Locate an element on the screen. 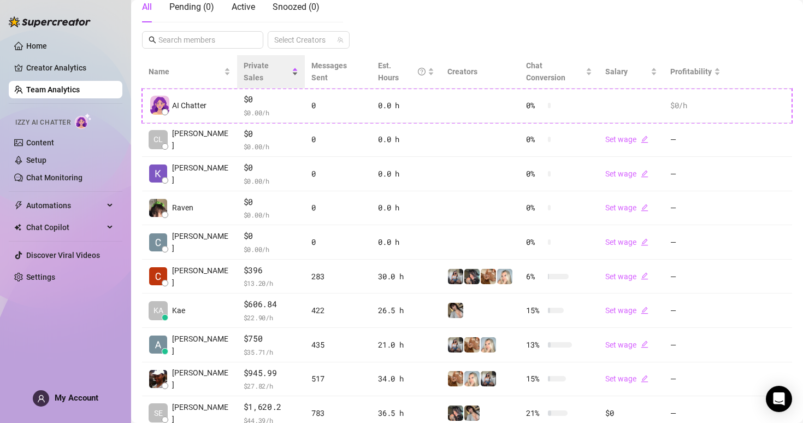 Image resolution: width=803 pixels, height=423 pixels. span: question-circle is located at coordinates (422, 72).